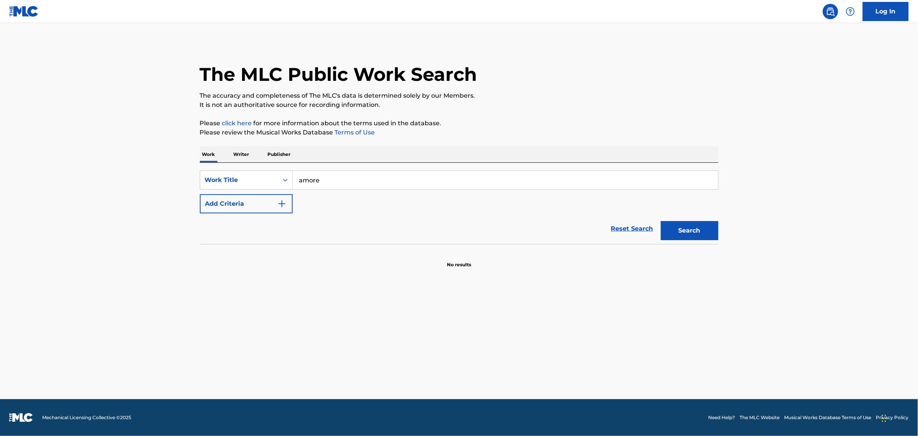  I want to click on p: Work, so click(209, 155).